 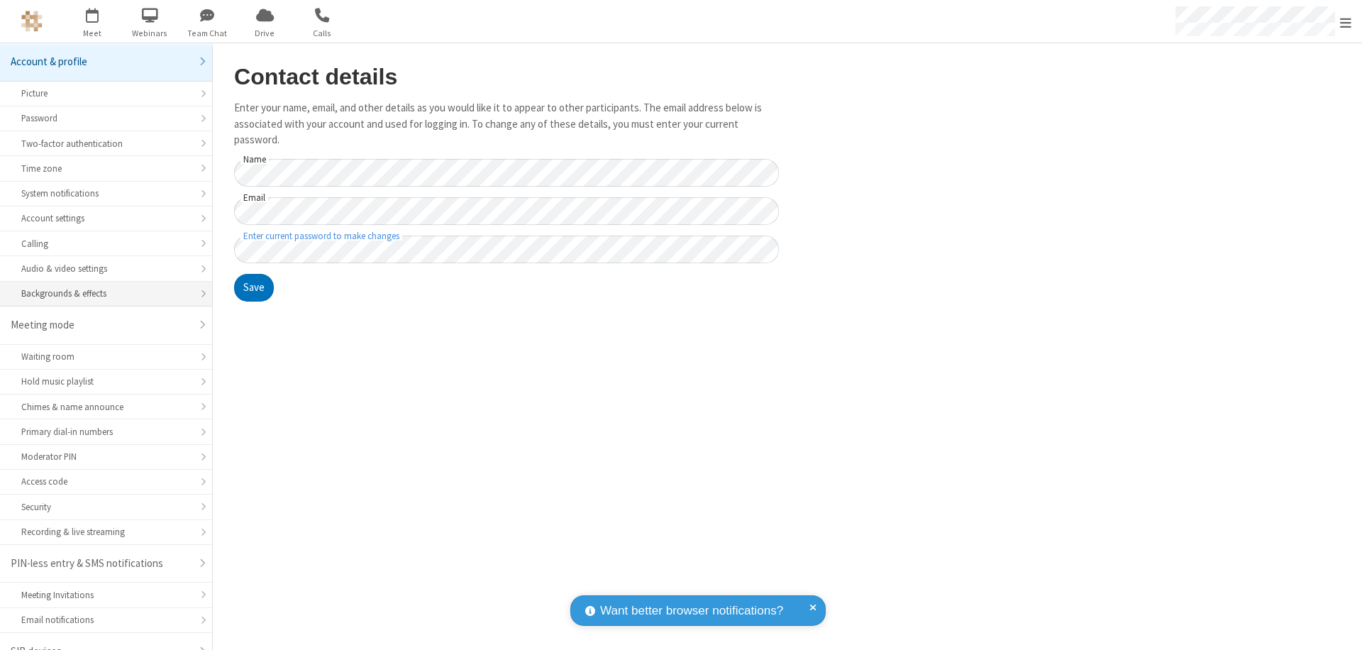 What do you see at coordinates (106, 243) in the screenshot?
I see `div: Calling` at bounding box center [106, 243].